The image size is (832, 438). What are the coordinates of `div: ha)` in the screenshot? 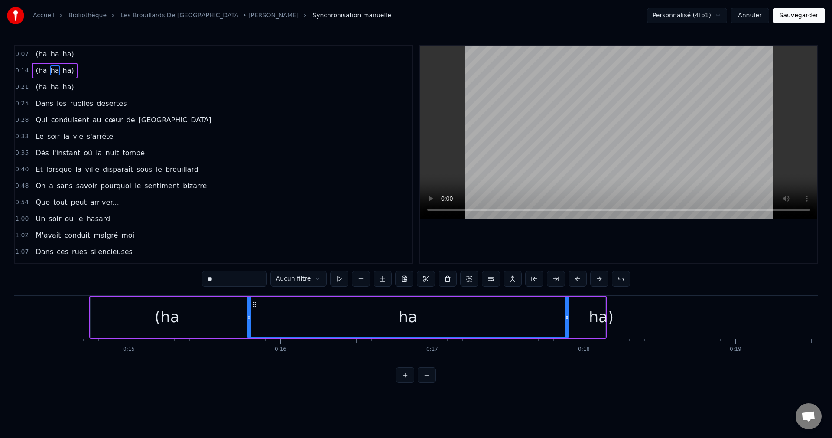 It's located at (601, 317).